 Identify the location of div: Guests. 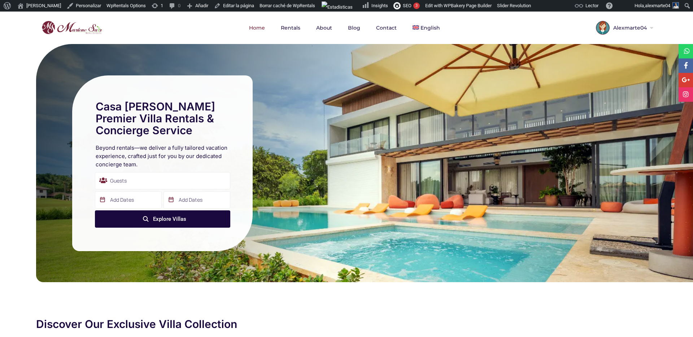
(162, 181).